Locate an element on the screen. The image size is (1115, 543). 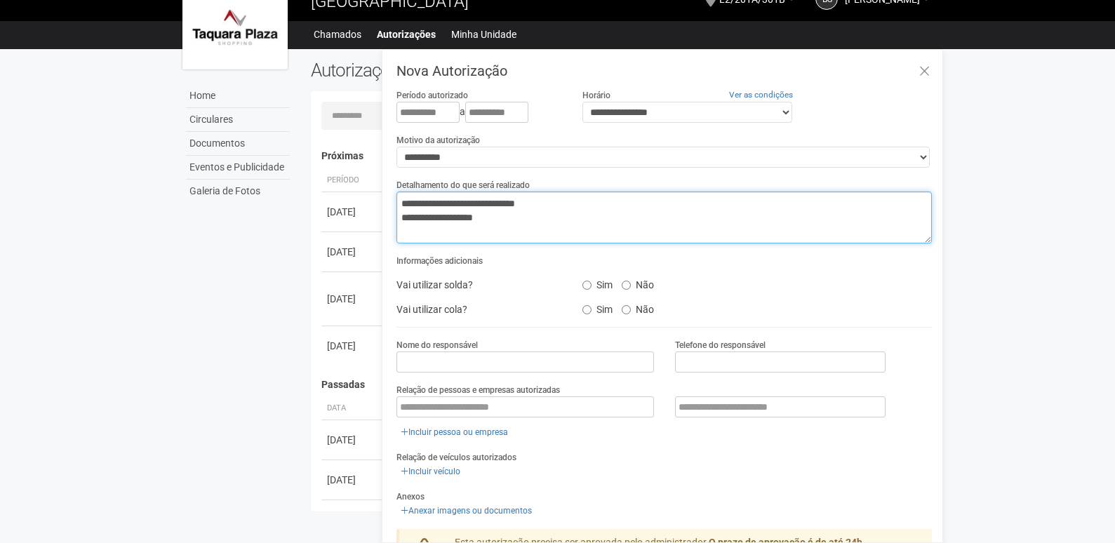
label: Relação de pessoas e empresas autorizadas is located at coordinates (478, 390).